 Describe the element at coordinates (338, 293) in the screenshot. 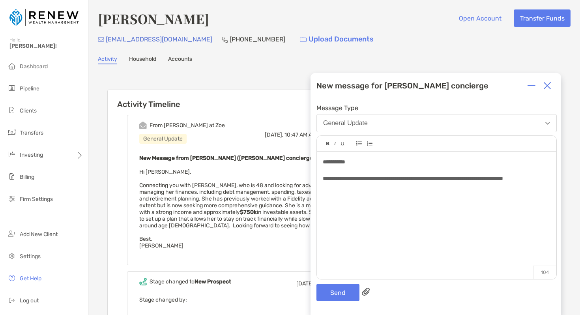

I see `button: Send` at that location.